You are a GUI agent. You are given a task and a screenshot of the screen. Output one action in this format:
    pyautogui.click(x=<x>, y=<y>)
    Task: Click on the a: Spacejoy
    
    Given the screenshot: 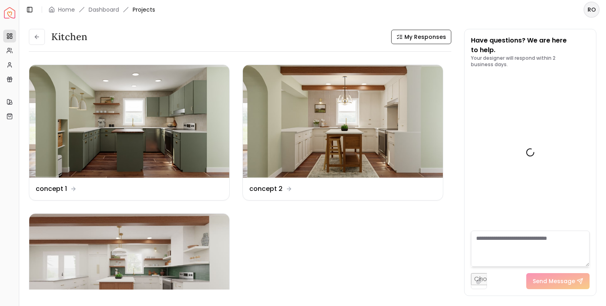 What is the action you would take?
    pyautogui.click(x=10, y=13)
    